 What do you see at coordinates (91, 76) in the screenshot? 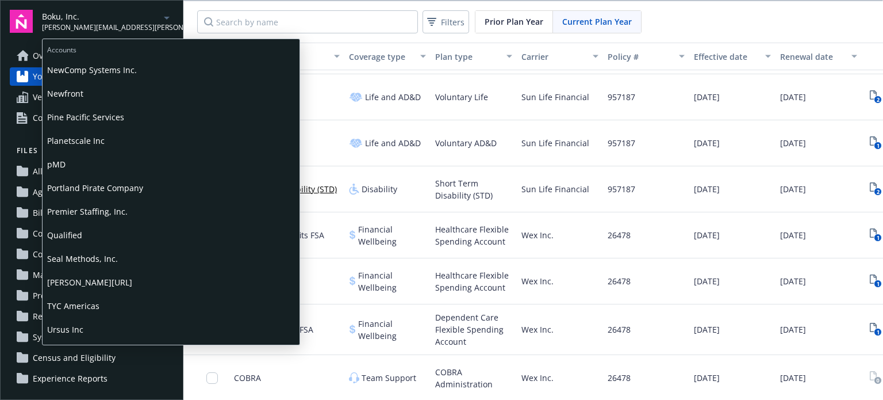
I see `a: Your benefits` at bounding box center [91, 76].